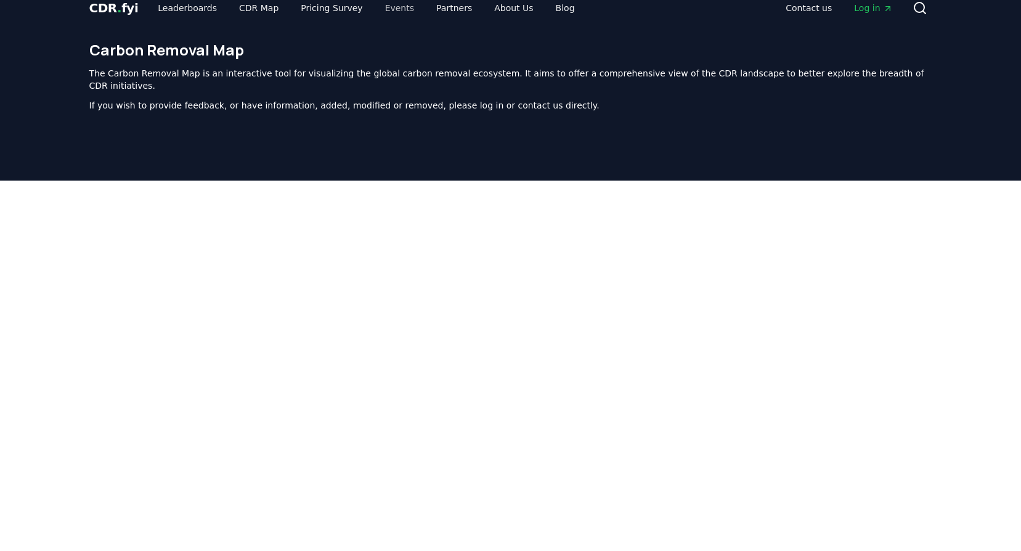 Image resolution: width=1021 pixels, height=551 pixels. I want to click on h1: Carbon Removal Map, so click(511, 50).